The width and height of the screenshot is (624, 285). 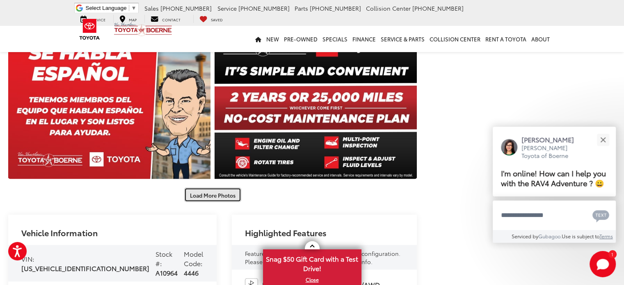 I want to click on span: Model Code:, so click(x=194, y=258).